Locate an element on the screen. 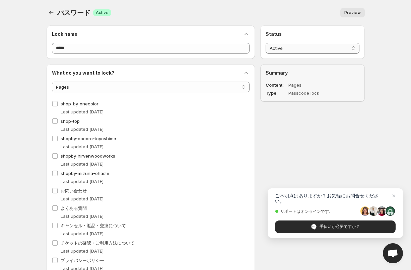 This screenshot has width=411, height=270. dt: Type: is located at coordinates (276, 93).